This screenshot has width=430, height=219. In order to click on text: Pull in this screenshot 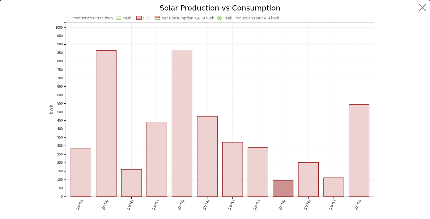, I will do `click(146, 18)`.